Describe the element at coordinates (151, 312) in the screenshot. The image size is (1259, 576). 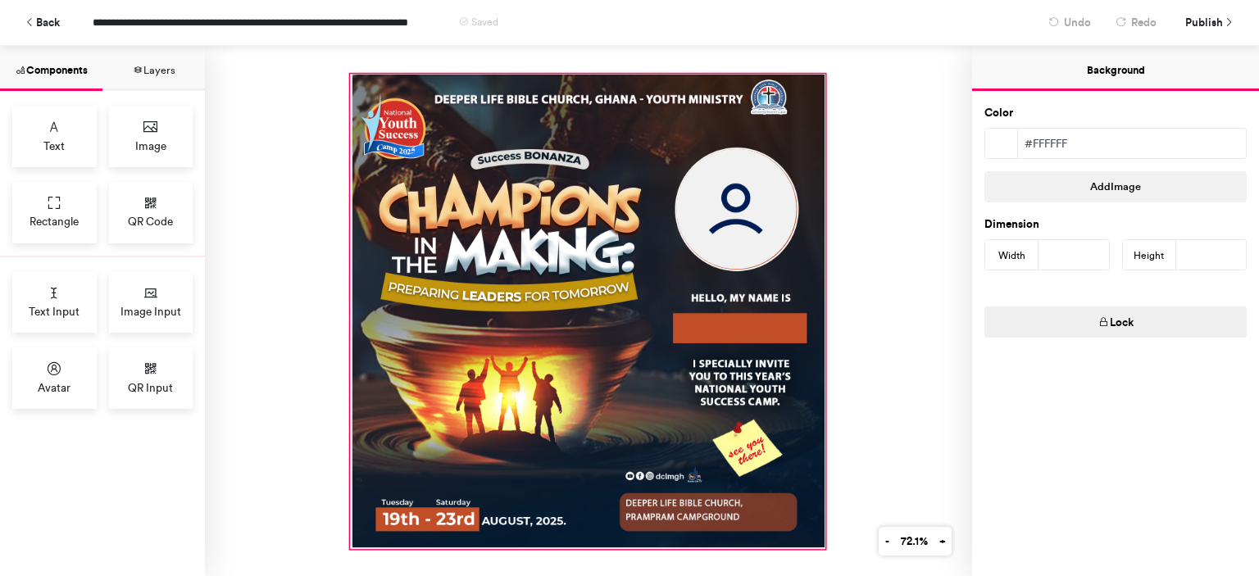
I see `span: Image Input` at that location.